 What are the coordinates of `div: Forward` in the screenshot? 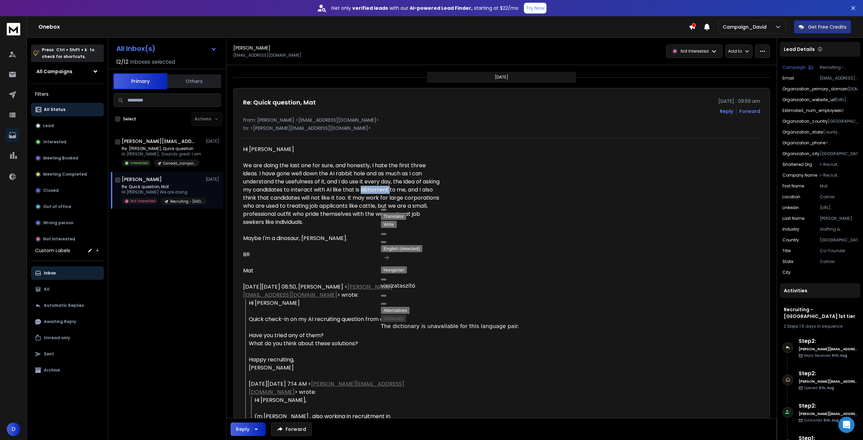 It's located at (750, 111).